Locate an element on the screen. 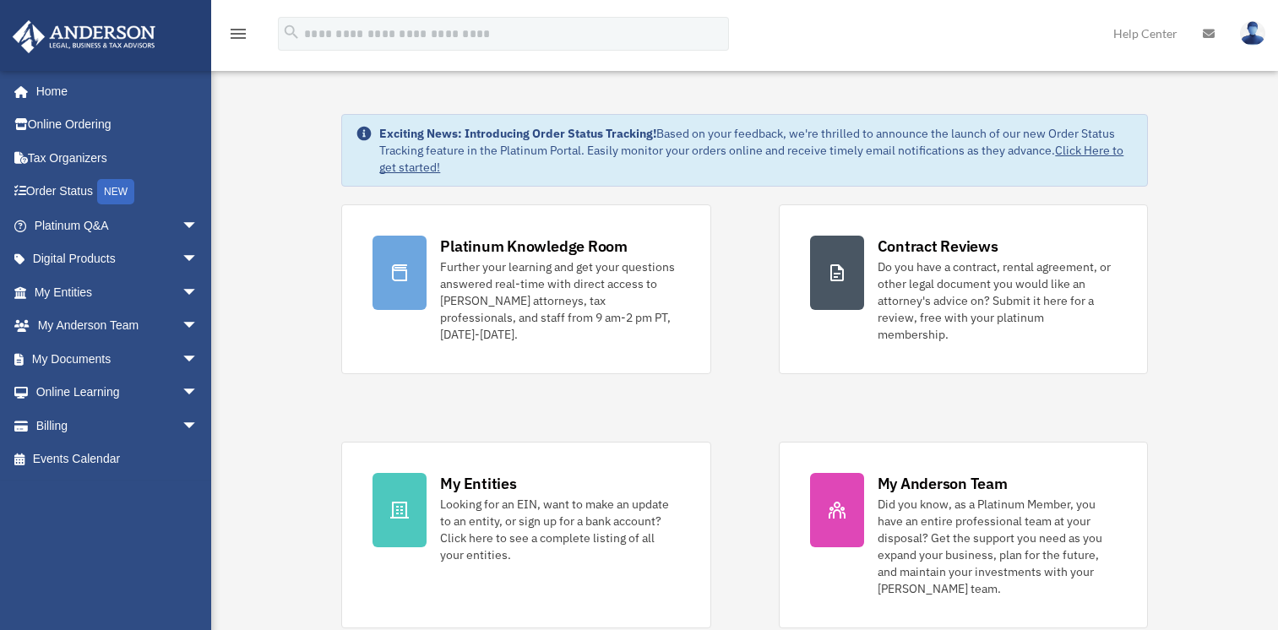 This screenshot has width=1278, height=630. a: Tax Organizers is located at coordinates (117, 158).